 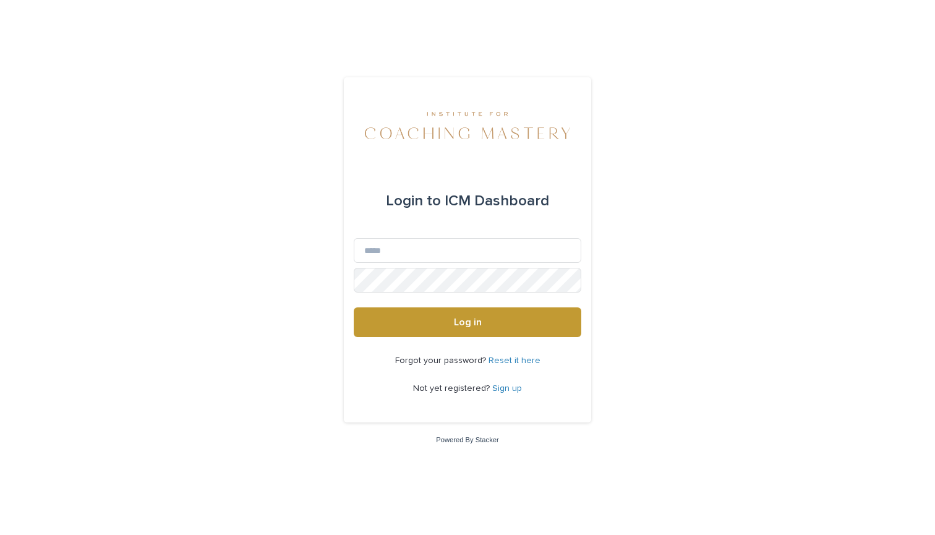 I want to click on a: Powered By Stacker, so click(x=467, y=440).